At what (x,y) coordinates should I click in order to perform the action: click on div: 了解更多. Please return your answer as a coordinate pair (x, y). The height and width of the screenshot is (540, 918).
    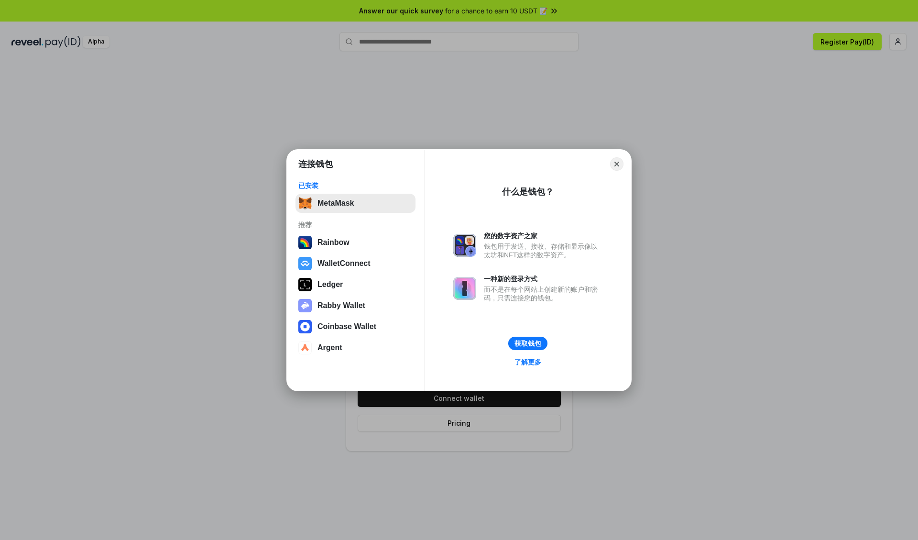
    Looking at the image, I should click on (528, 362).